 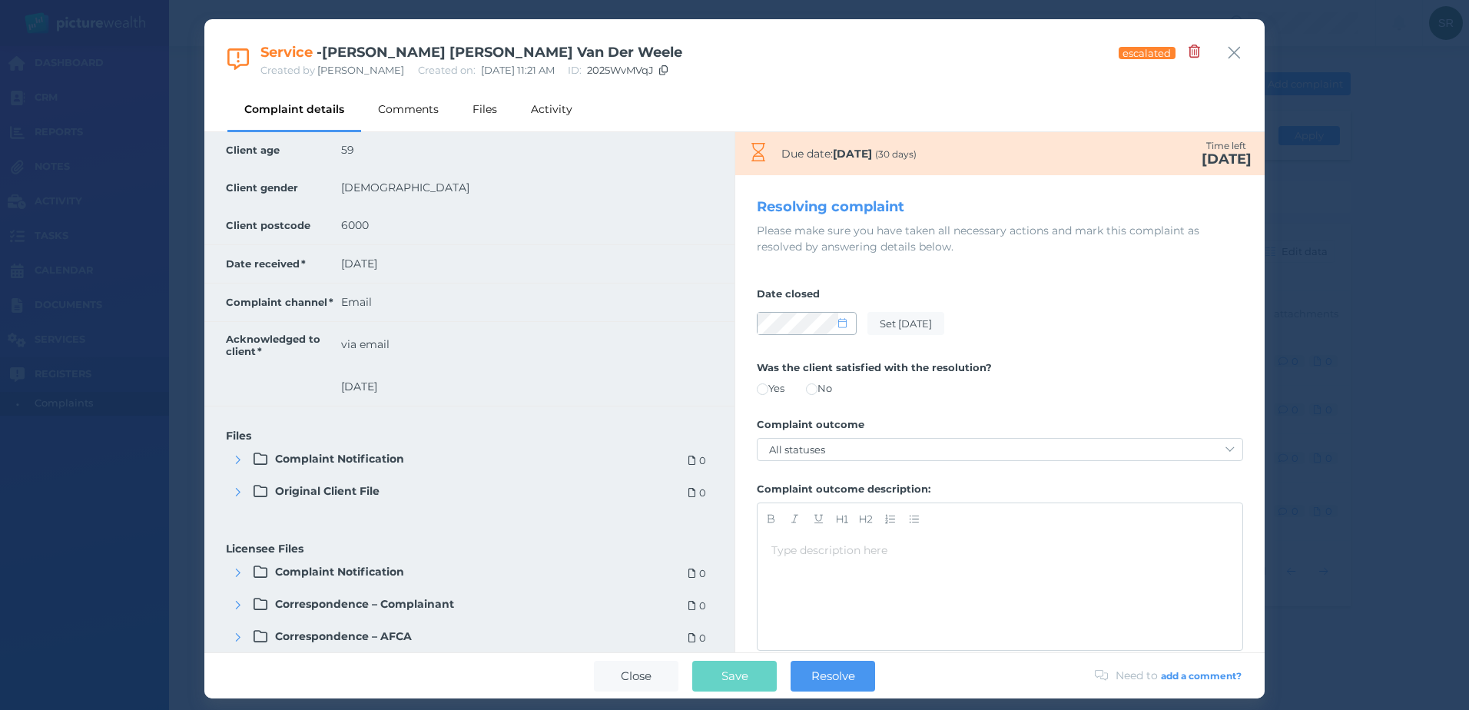 What do you see at coordinates (408, 109) in the screenshot?
I see `div: Comments` at bounding box center [408, 109].